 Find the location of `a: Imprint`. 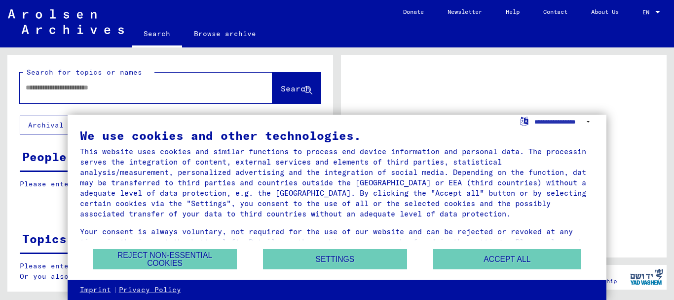

a: Imprint is located at coordinates (95, 290).